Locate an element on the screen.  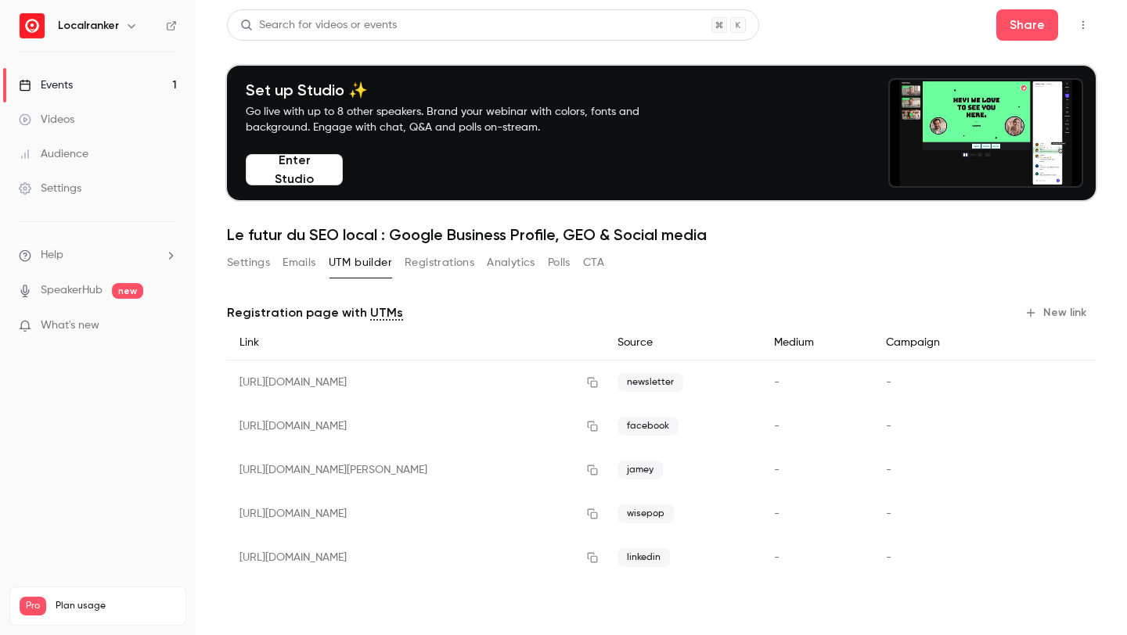
p: Go live with up to 8 other speakers. Brand your webinar with colors, fonts and background. Engage... is located at coordinates (461, 120).